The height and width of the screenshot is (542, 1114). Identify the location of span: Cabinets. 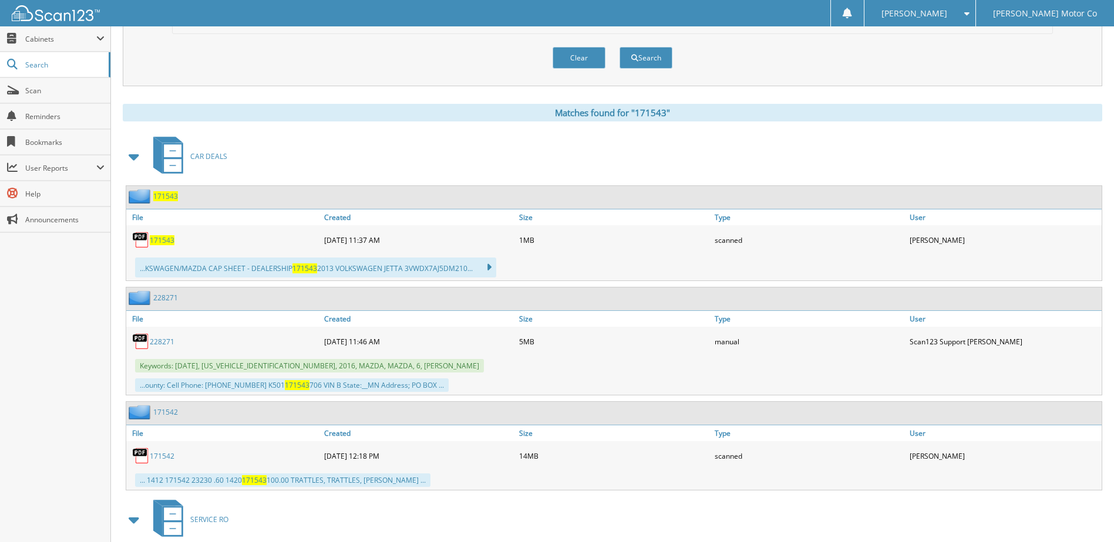
(60, 39).